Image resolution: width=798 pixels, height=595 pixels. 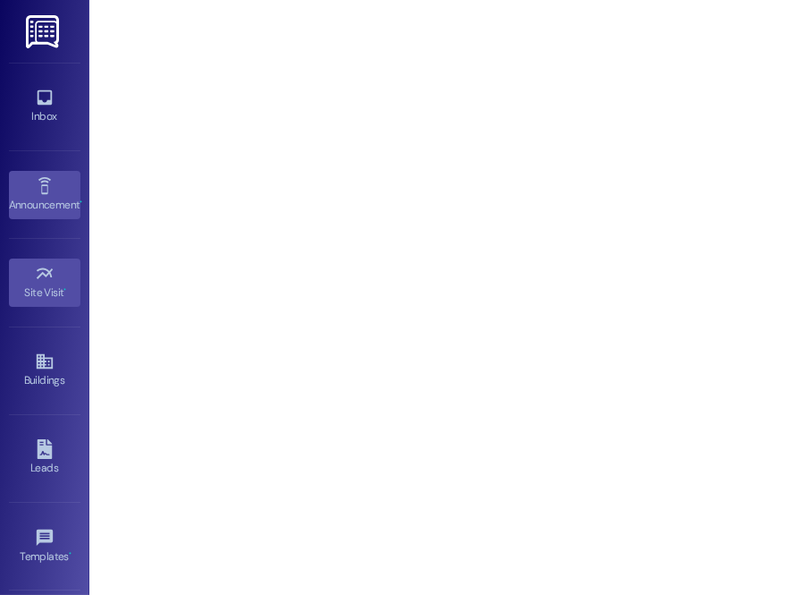 I want to click on a: Templates •, so click(x=45, y=546).